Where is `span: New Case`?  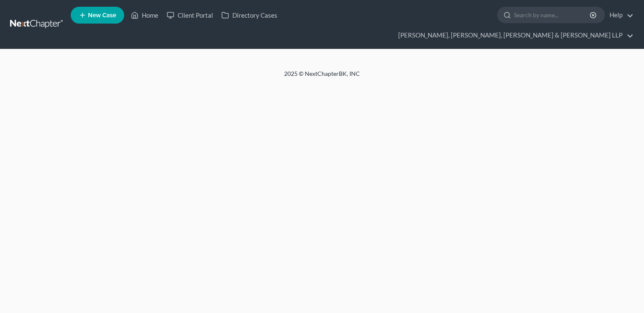 span: New Case is located at coordinates (102, 15).